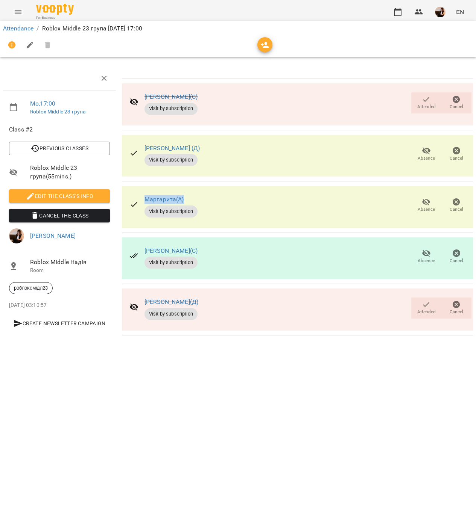  I want to click on nav: breadcrumb, so click(238, 29).